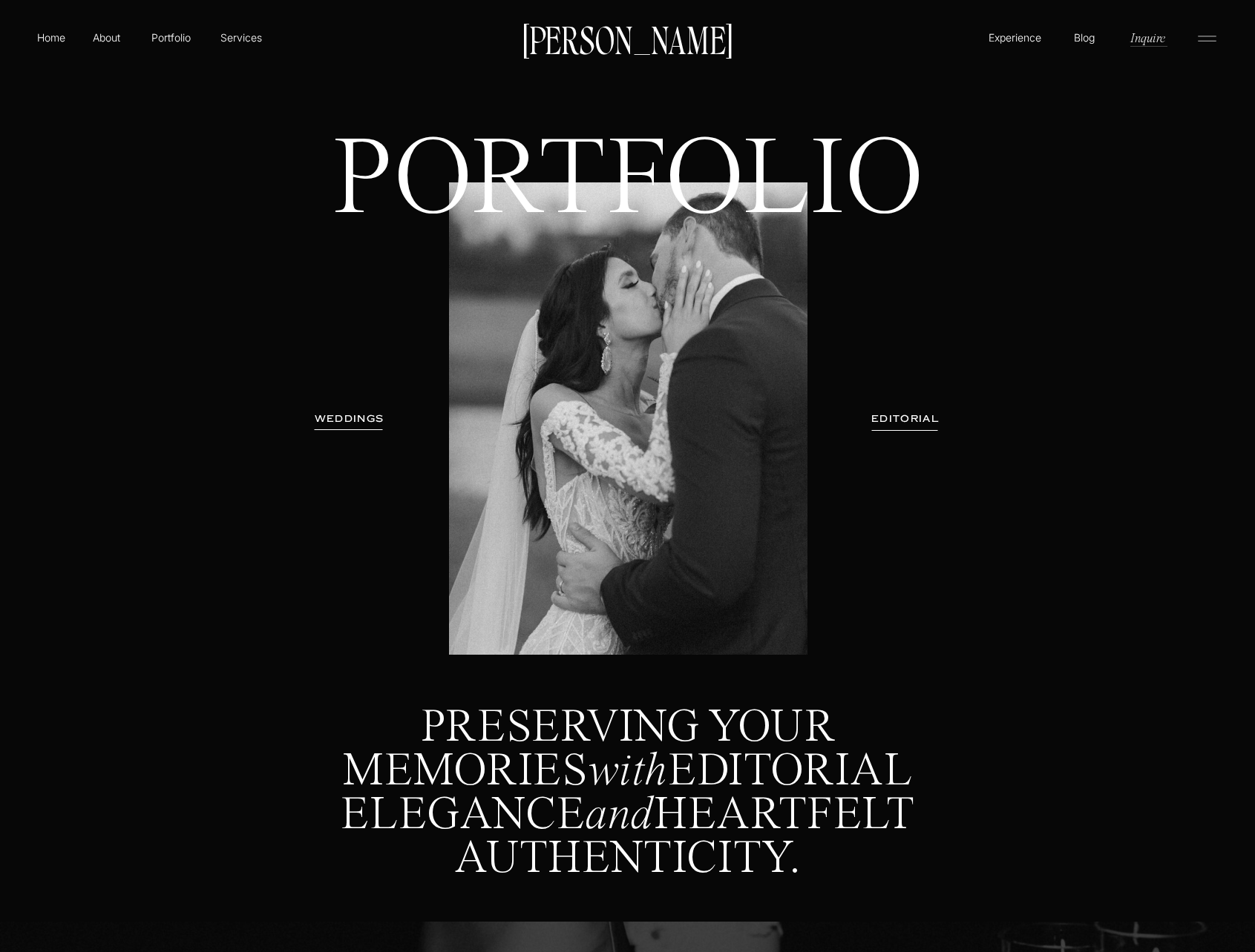  Describe the element at coordinates (1014, 37) in the screenshot. I see `a: Experience` at that location.